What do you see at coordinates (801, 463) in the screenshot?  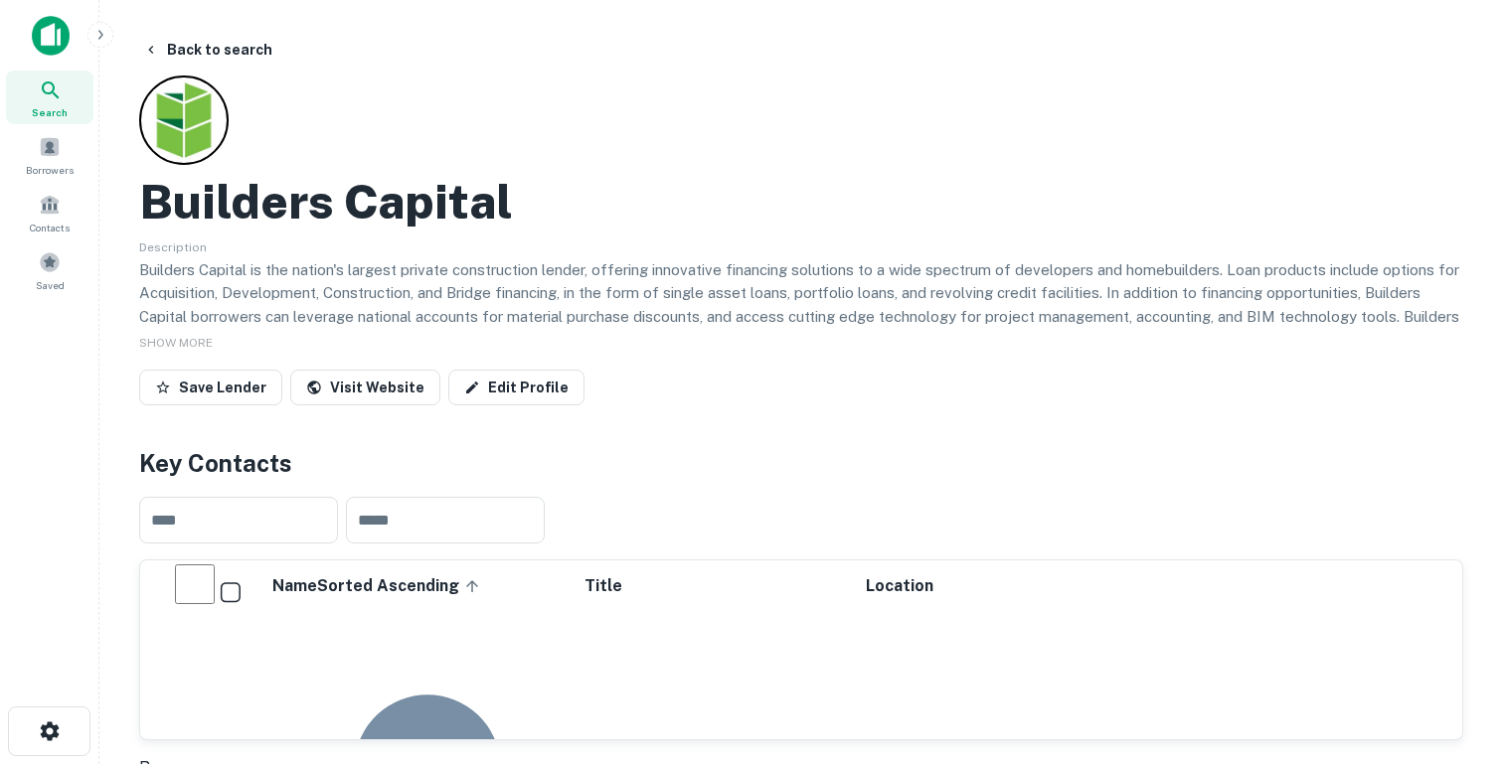 I see `h4: Key Contacts` at bounding box center [801, 463].